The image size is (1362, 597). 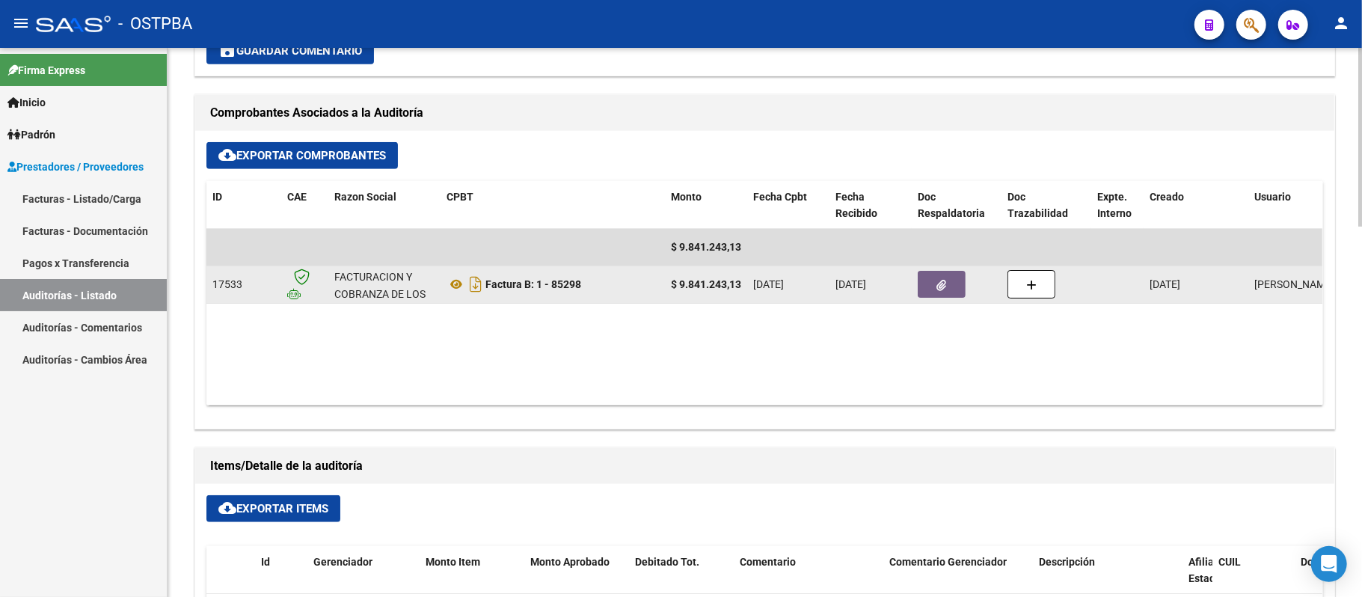 I want to click on datatable-header-cell: Doc Trazabilidad, so click(x=1047, y=206).